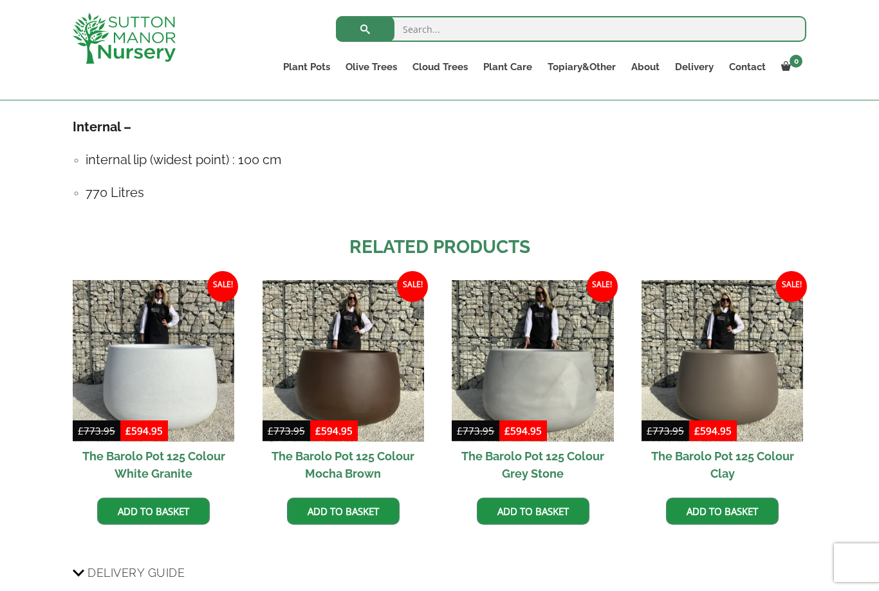  What do you see at coordinates (796, 61) in the screenshot?
I see `span: 0` at bounding box center [796, 61].